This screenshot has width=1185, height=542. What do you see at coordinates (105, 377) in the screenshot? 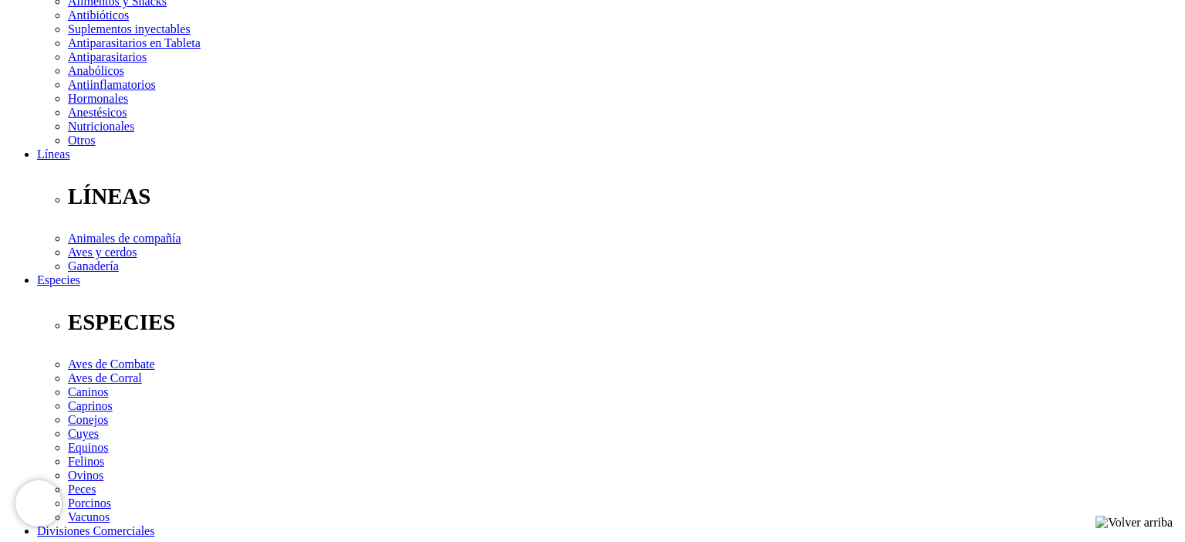
I see `span: Aves de Corral` at bounding box center [105, 377].